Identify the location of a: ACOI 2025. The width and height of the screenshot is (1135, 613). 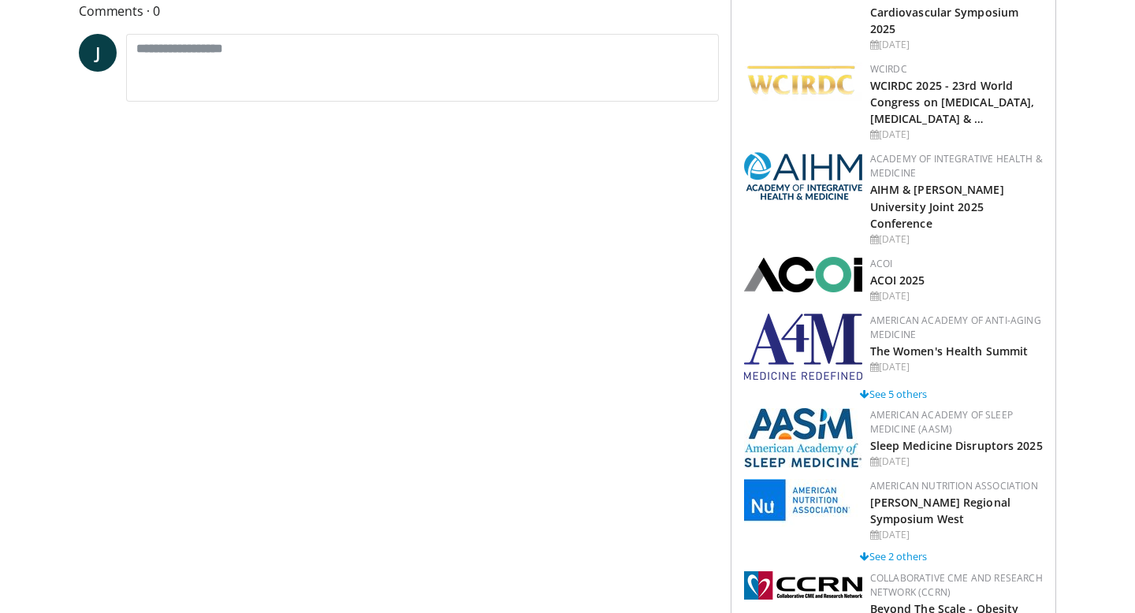
(898, 280).